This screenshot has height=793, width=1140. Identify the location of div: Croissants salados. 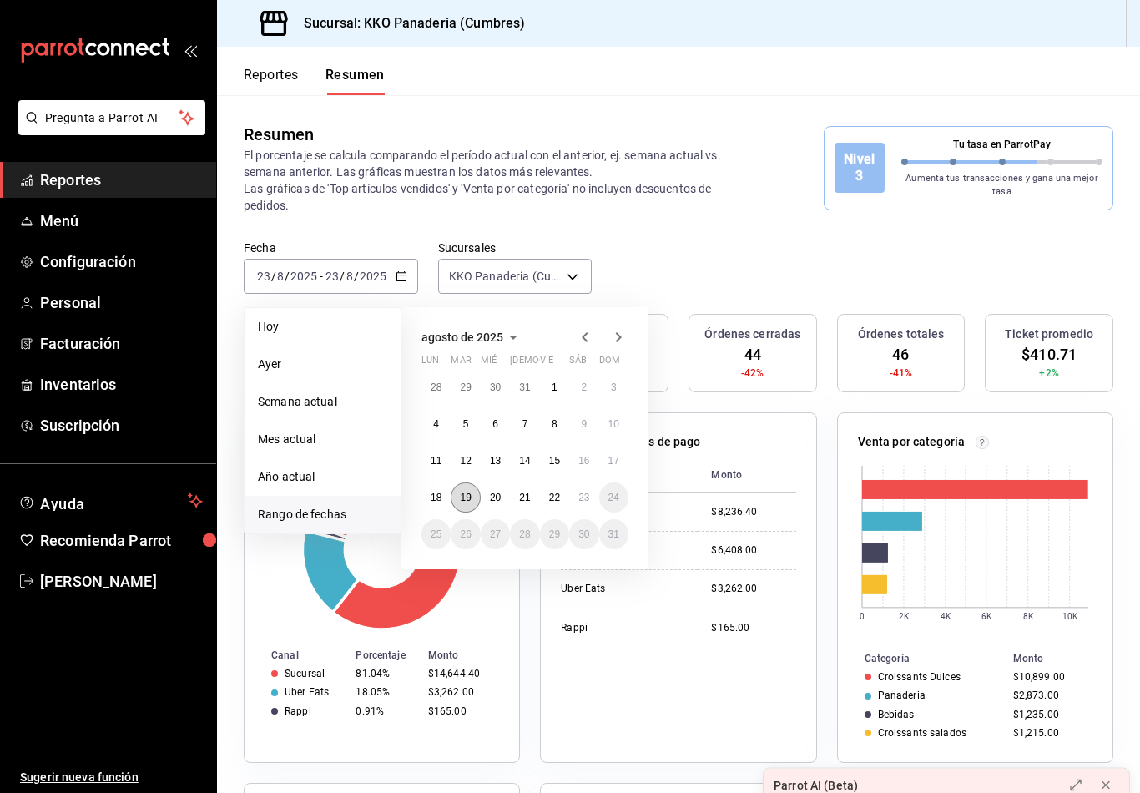
(922, 733).